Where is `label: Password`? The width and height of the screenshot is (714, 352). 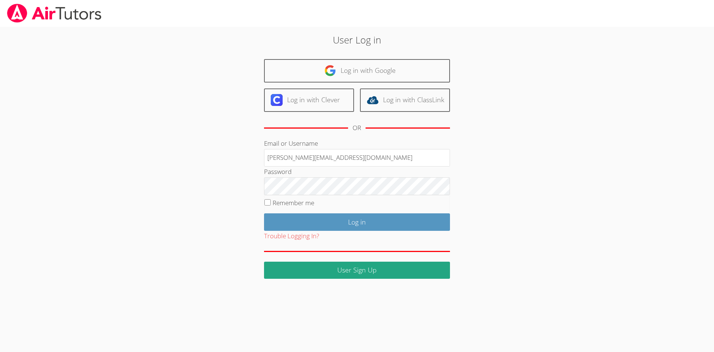 label: Password is located at coordinates (278, 171).